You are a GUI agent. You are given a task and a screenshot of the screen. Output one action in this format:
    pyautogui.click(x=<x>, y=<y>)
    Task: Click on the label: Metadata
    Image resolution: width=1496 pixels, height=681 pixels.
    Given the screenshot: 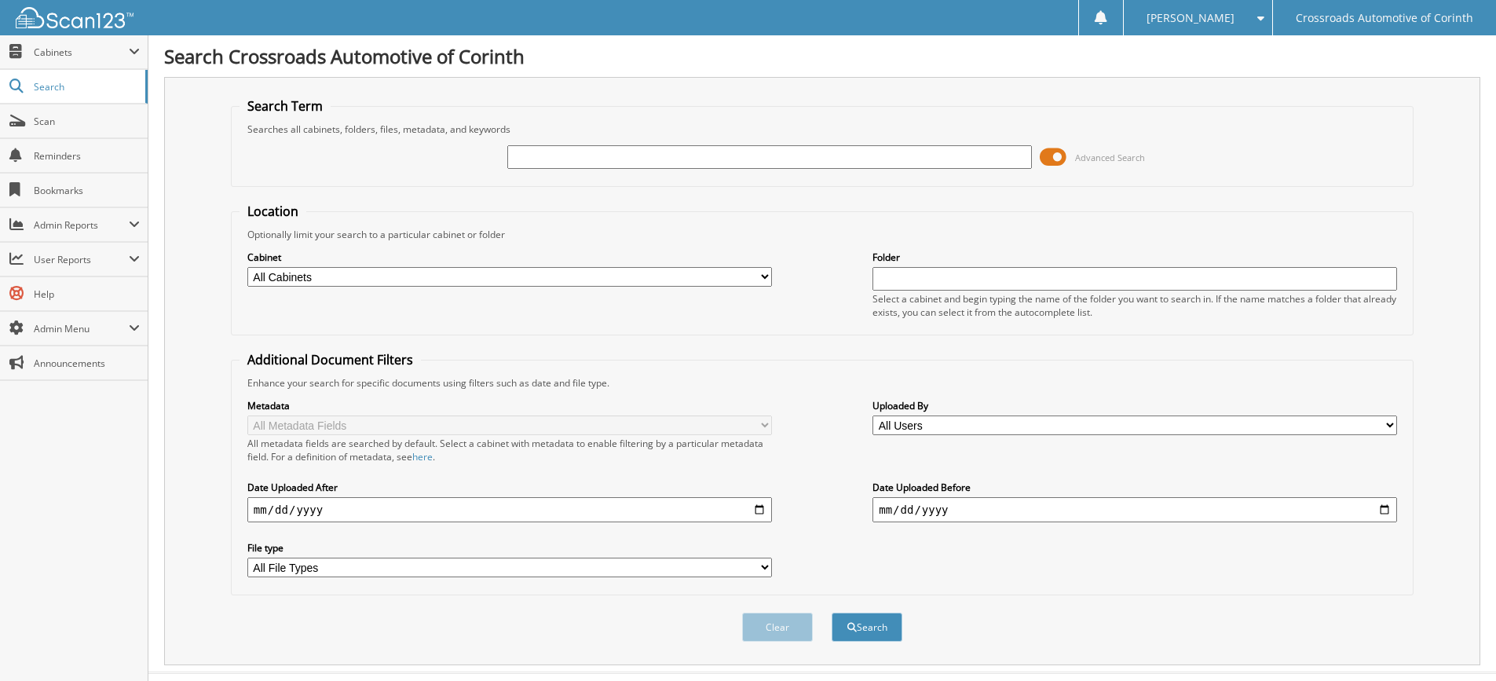 What is the action you would take?
    pyautogui.click(x=510, y=405)
    